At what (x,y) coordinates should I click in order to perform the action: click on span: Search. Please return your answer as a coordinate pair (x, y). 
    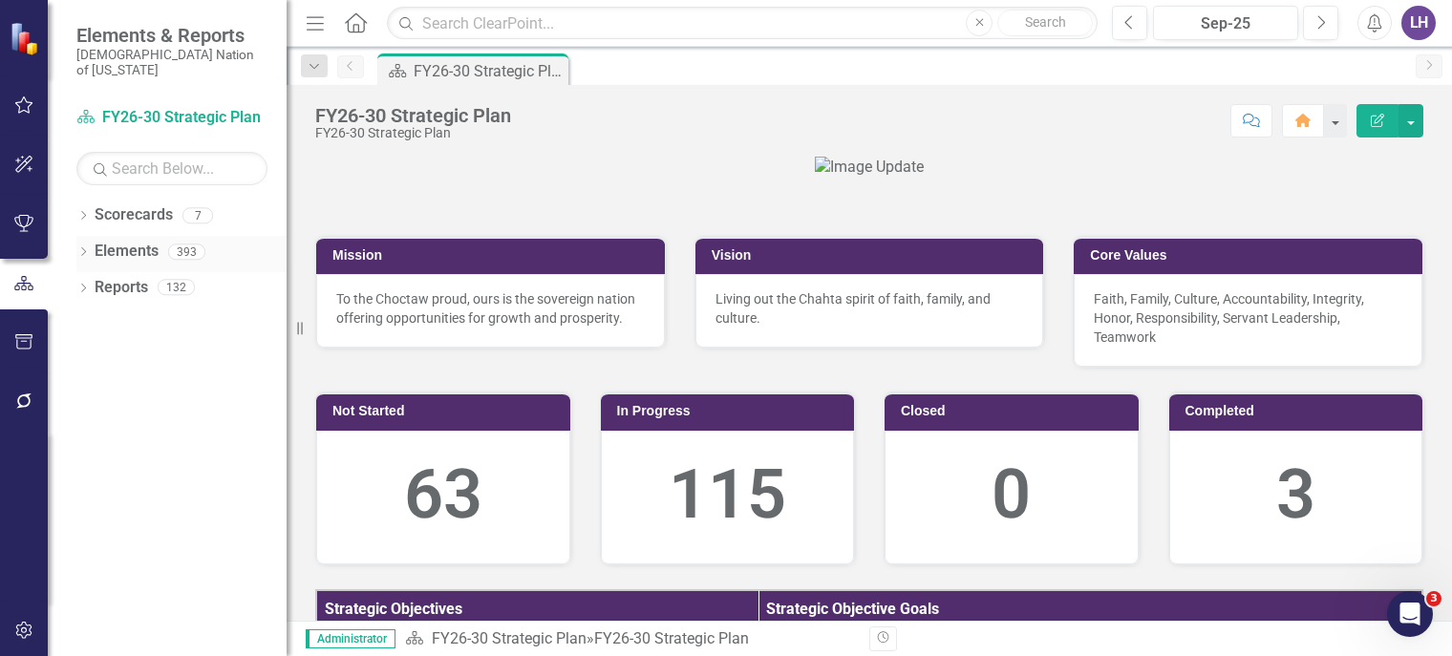
    Looking at the image, I should click on (1045, 22).